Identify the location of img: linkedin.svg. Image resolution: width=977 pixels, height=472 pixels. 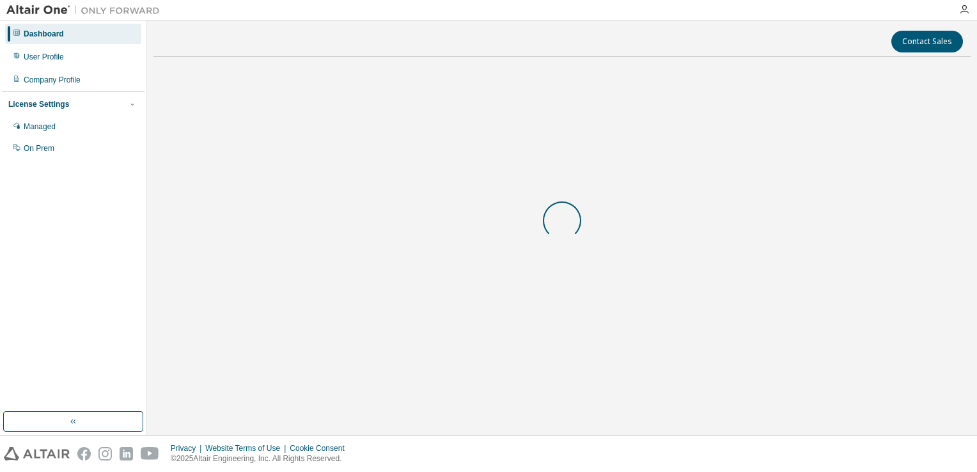
(126, 454).